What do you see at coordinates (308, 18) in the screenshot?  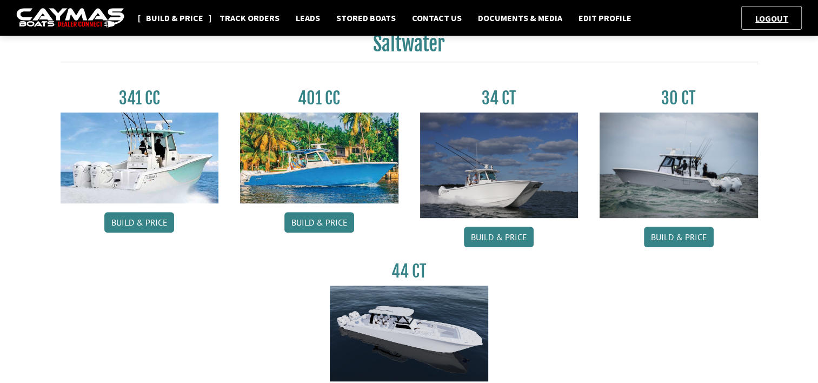 I see `a: Leads` at bounding box center [308, 18].